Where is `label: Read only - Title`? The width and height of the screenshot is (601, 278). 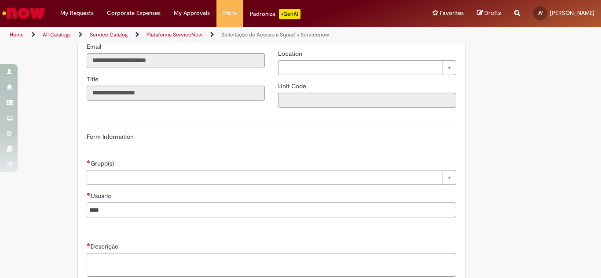
label: Read only - Title is located at coordinates (93, 79).